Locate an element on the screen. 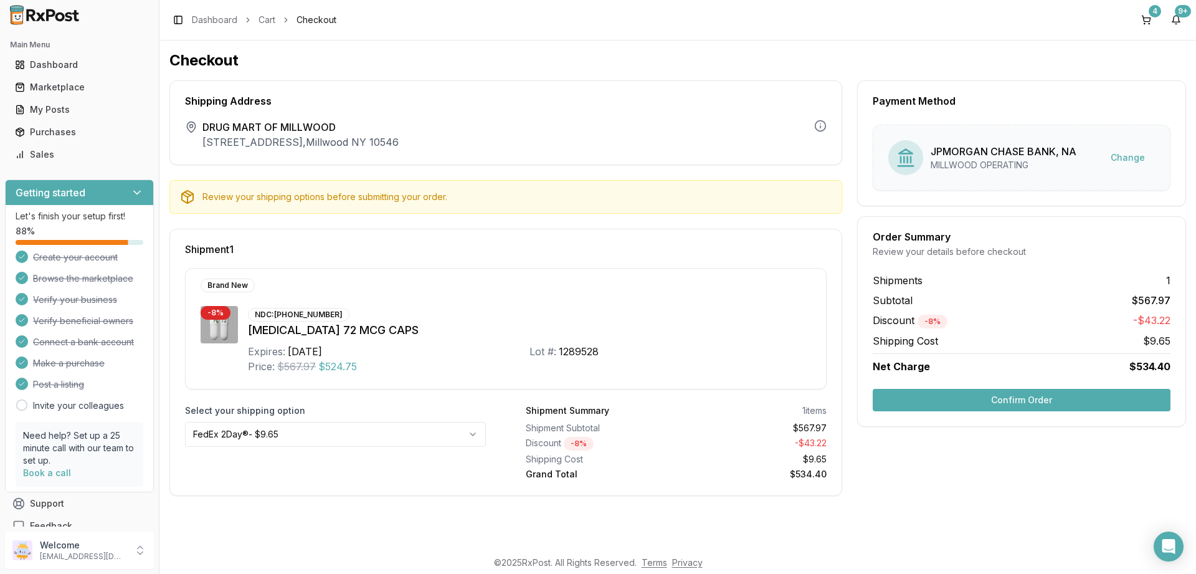  div: - $43.22 is located at coordinates (755, 444).